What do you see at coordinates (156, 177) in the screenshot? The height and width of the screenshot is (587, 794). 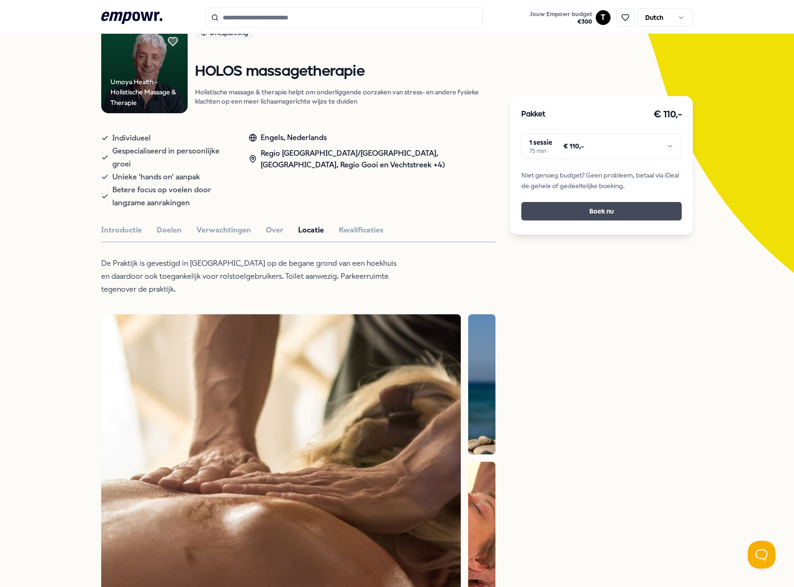 I see `span: Unieke 'hands on' aanpak` at bounding box center [156, 177].